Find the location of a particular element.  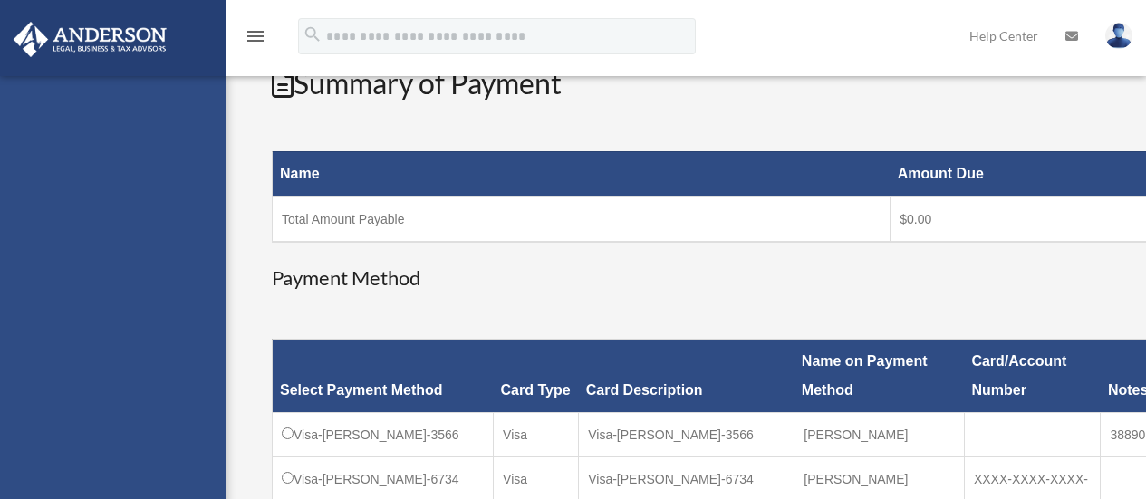

th: Name is located at coordinates (582, 174).